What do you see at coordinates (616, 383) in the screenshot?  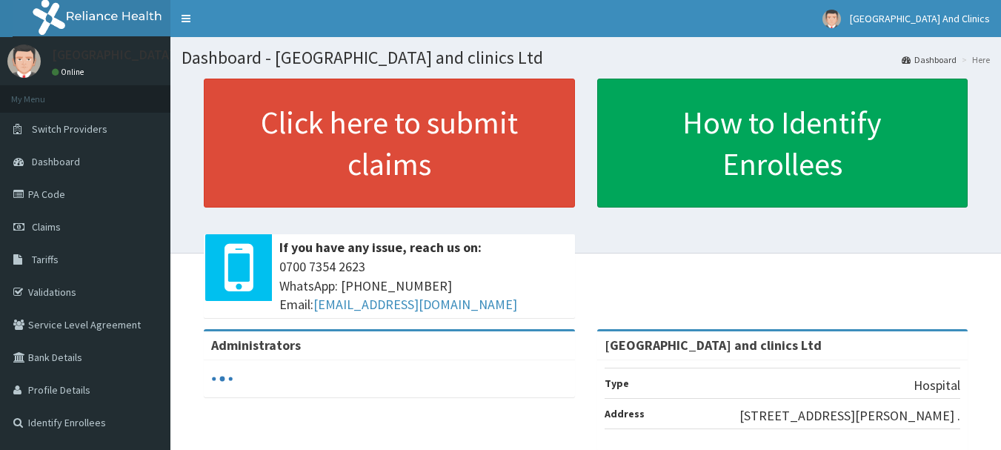 I see `b: Type` at bounding box center [616, 383].